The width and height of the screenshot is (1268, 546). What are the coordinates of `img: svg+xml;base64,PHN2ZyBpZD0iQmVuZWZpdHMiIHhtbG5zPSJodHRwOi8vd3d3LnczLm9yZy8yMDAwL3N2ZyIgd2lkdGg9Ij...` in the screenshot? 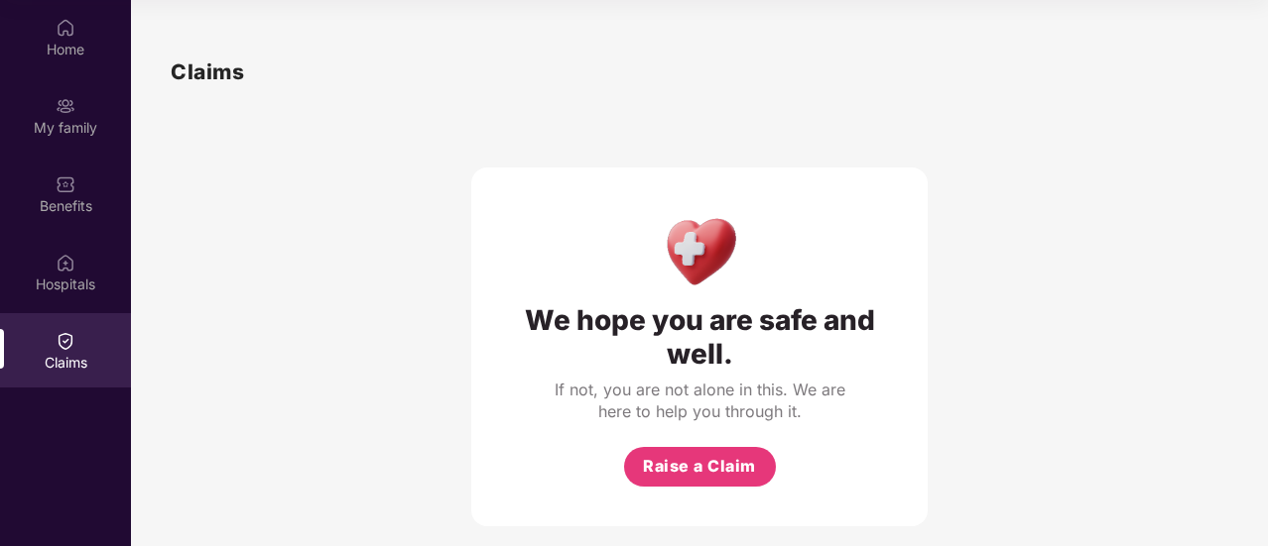 It's located at (65, 184).